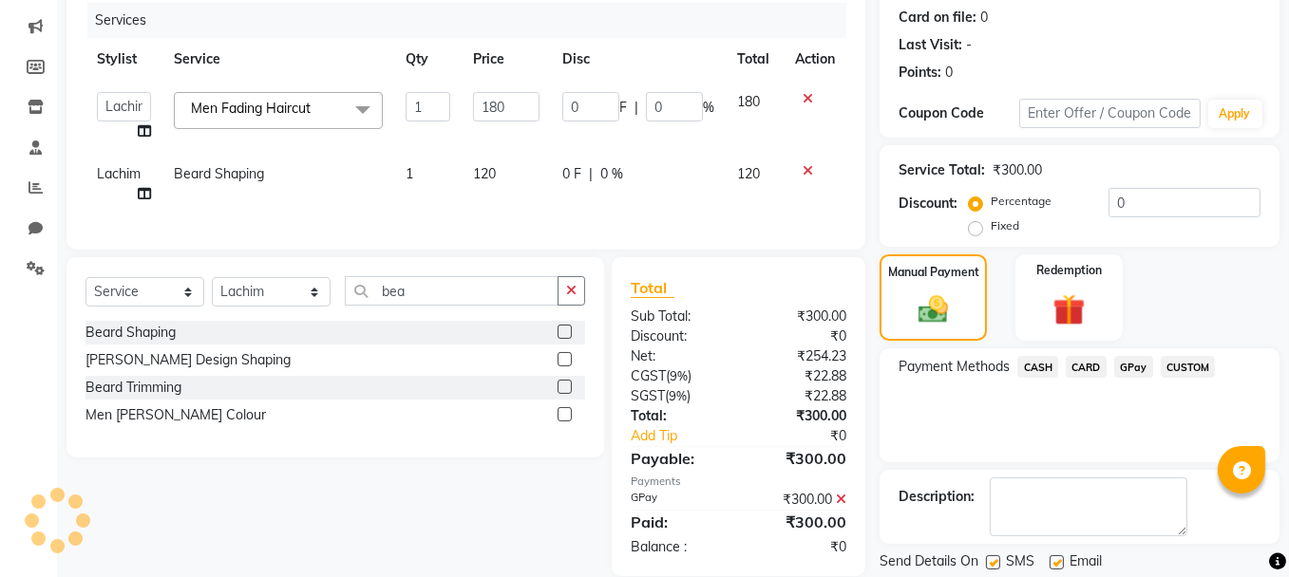  Describe the element at coordinates (937, 17) in the screenshot. I see `div: Card on file:` at that location.